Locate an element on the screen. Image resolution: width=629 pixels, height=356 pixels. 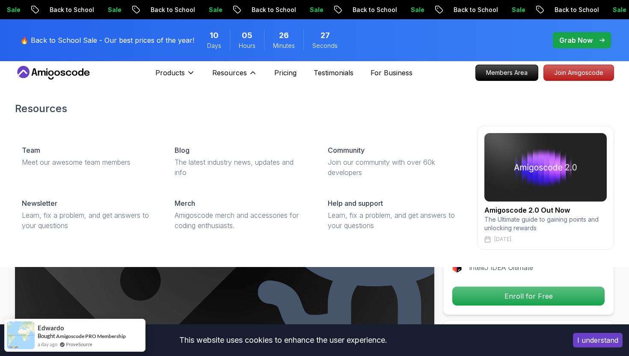
span: Bought is located at coordinates (46, 336).